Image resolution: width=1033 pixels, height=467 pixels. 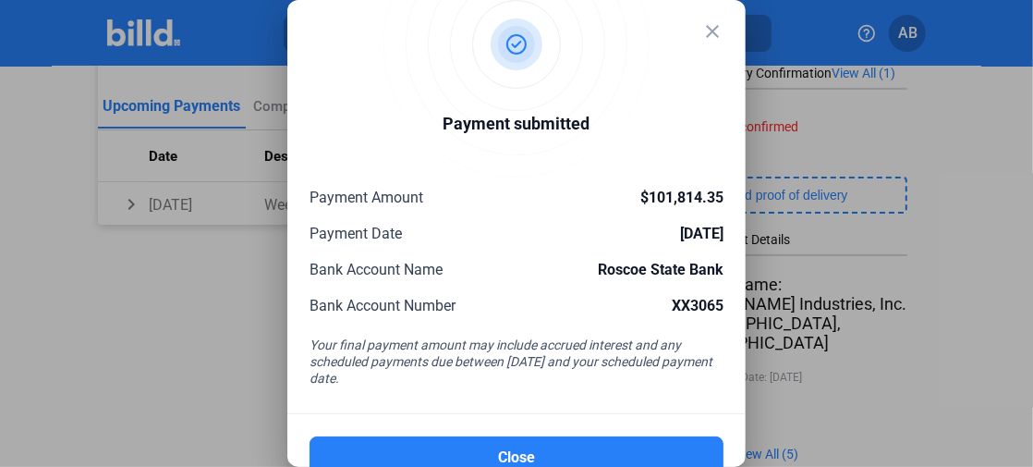 What do you see at coordinates (712, 31) in the screenshot?
I see `mat-icon: close` at bounding box center [712, 31].